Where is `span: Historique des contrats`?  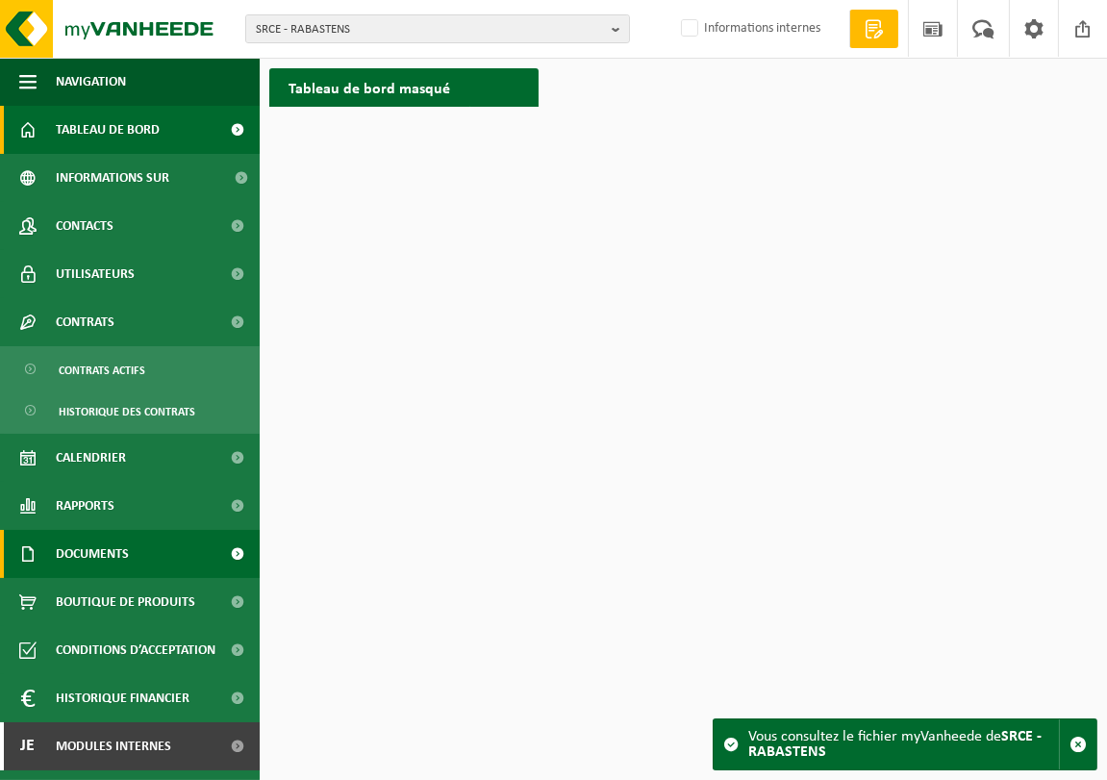
span: Historique des contrats is located at coordinates (127, 412).